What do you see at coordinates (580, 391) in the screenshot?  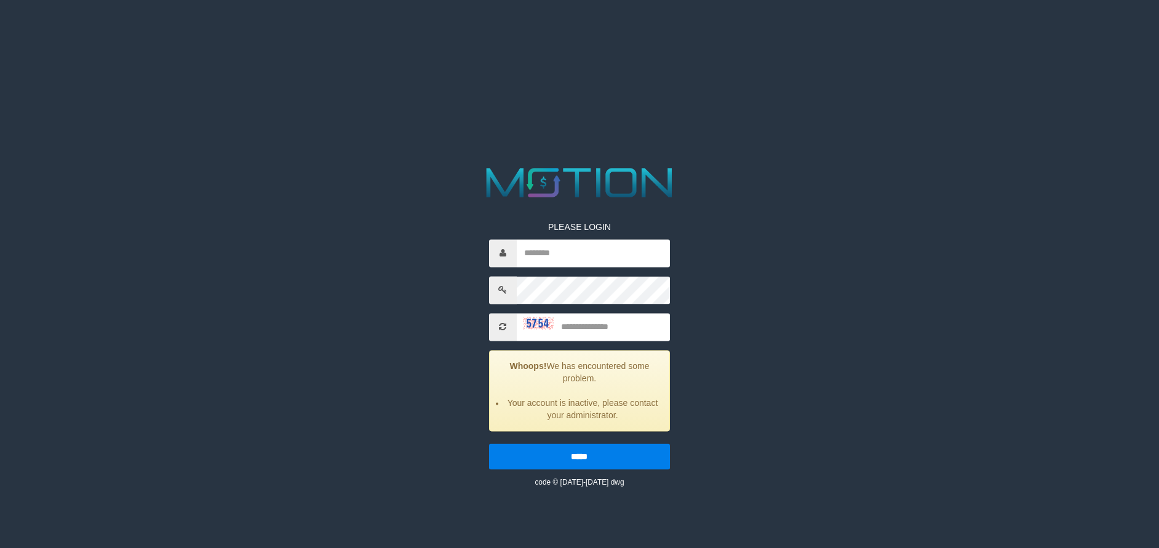 I see `div: We has encountered some problem.` at bounding box center [580, 391].